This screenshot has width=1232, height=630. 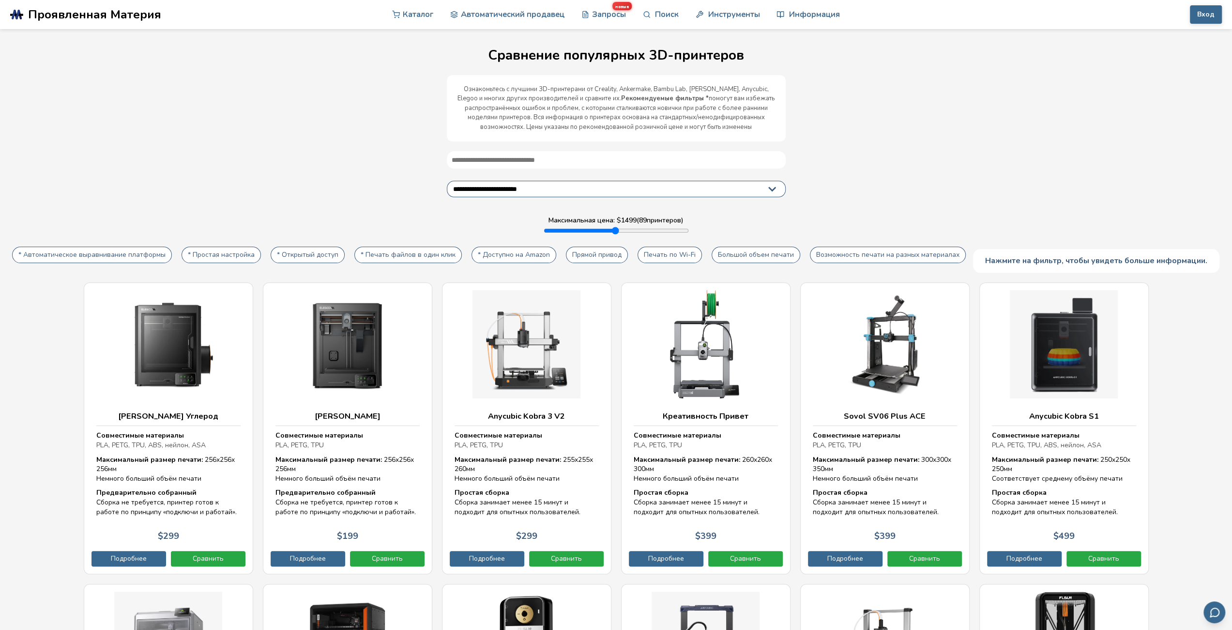 What do you see at coordinates (706, 416) in the screenshot?
I see `h3: Креативность Привет` at bounding box center [706, 416].